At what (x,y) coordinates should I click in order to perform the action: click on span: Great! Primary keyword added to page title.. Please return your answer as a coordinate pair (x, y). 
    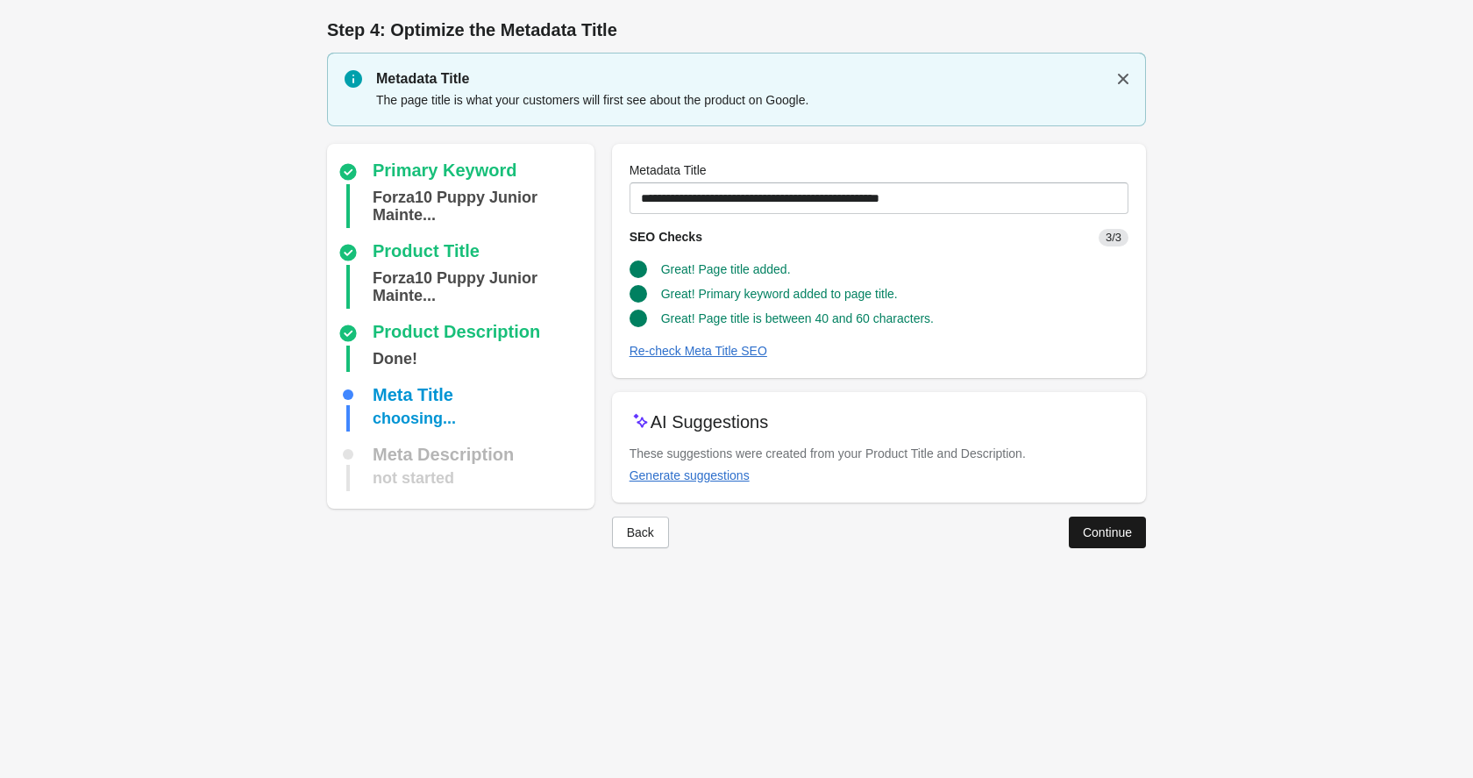
    Looking at the image, I should click on (779, 294).